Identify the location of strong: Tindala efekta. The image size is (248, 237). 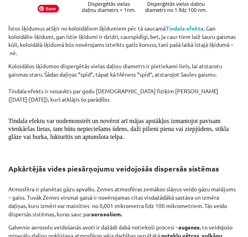
(185, 28).